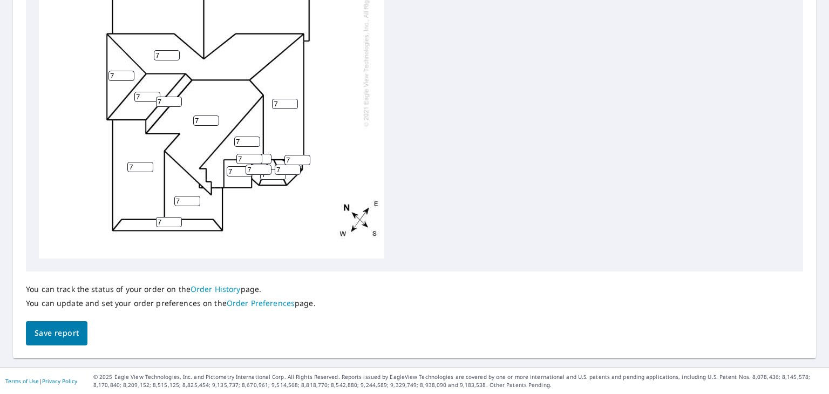 The width and height of the screenshot is (829, 394). What do you see at coordinates (57, 333) in the screenshot?
I see `button: Save report` at bounding box center [57, 333].